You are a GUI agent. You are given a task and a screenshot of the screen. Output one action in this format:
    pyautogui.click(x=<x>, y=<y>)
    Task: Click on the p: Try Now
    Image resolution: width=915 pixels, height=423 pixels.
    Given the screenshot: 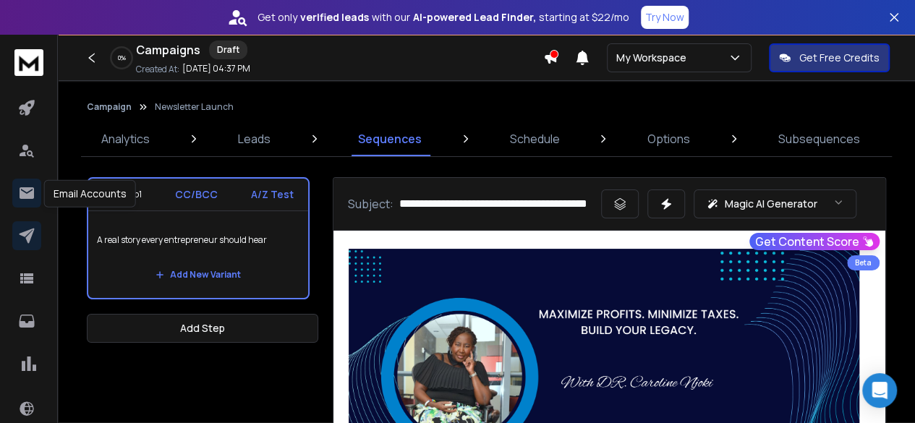 What is the action you would take?
    pyautogui.click(x=665, y=17)
    